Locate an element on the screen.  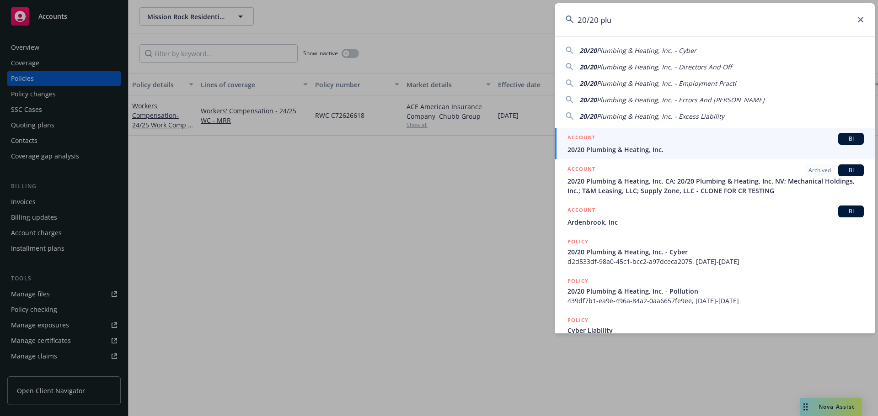
span: Archived is located at coordinates (819, 171).